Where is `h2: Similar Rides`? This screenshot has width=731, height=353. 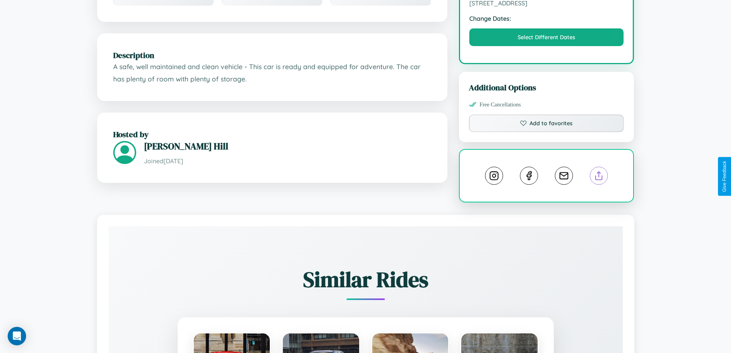 h2: Similar Rides is located at coordinates (366, 279).